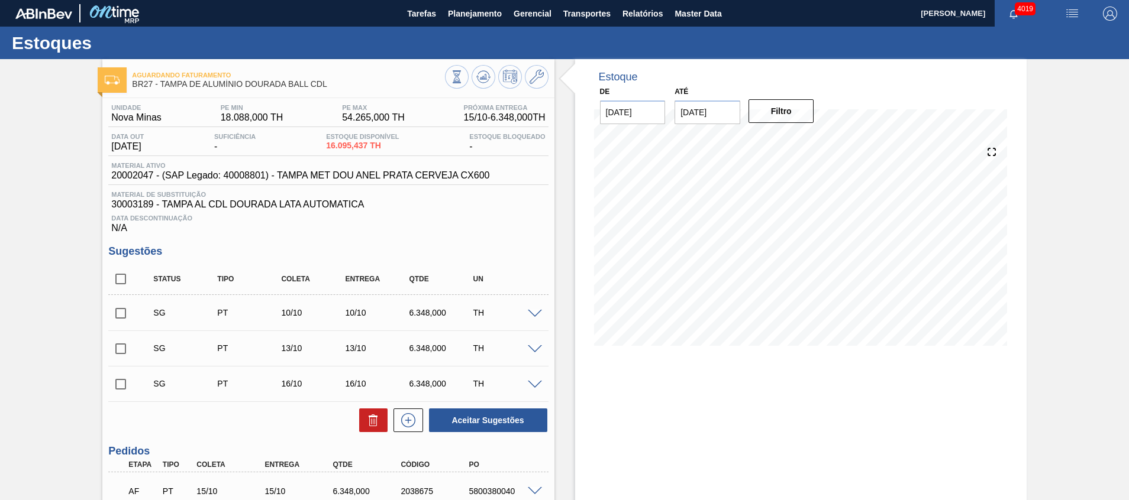 The width and height of the screenshot is (1129, 500). I want to click on div: Nova sugestão, so click(405, 421).